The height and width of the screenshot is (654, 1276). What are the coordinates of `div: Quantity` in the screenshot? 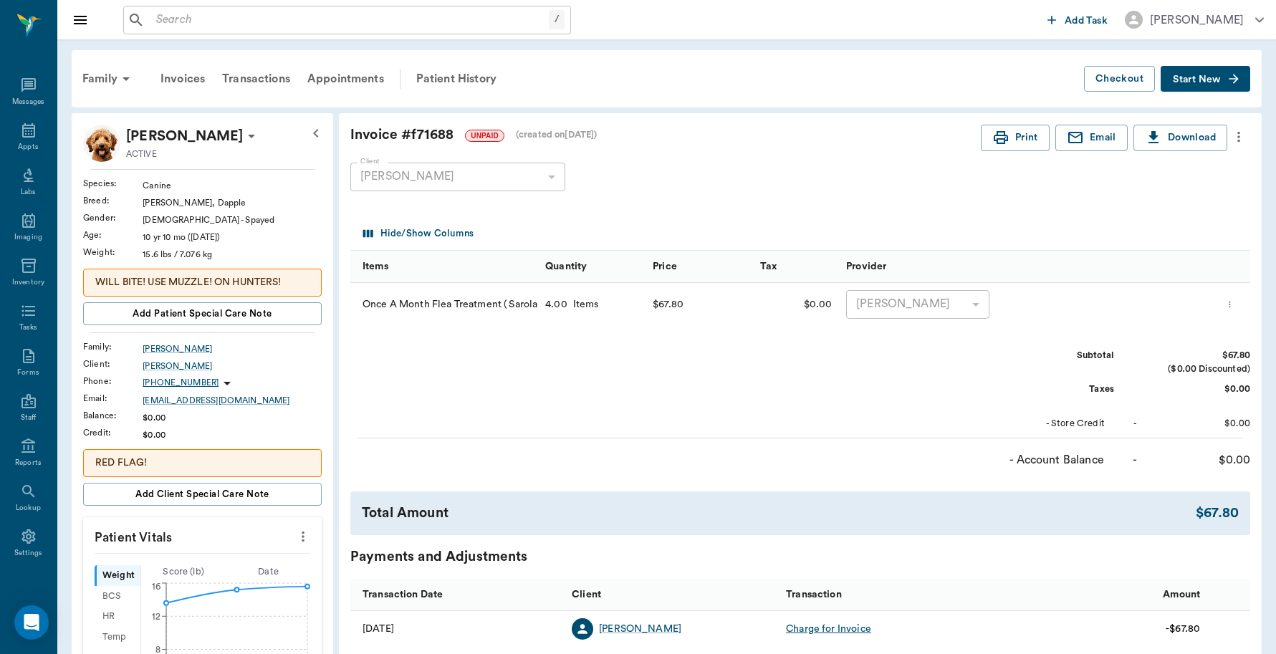 It's located at (592, 267).